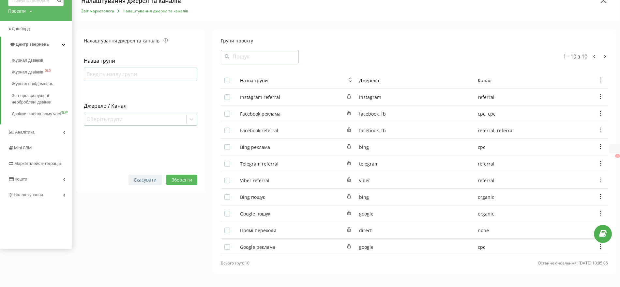  What do you see at coordinates (42, 84) in the screenshot?
I see `a: Журнал повідомлень` at bounding box center [42, 84].